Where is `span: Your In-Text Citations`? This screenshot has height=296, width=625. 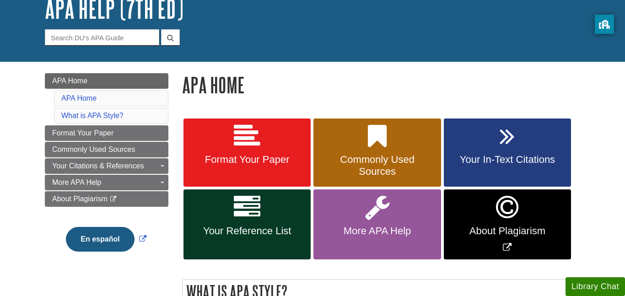 span: Your In-Text Citations is located at coordinates (507, 160).